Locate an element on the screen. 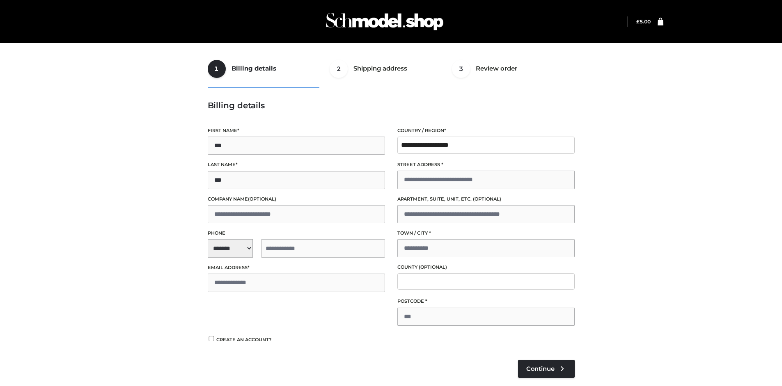  a: £5.00 is located at coordinates (643, 21).